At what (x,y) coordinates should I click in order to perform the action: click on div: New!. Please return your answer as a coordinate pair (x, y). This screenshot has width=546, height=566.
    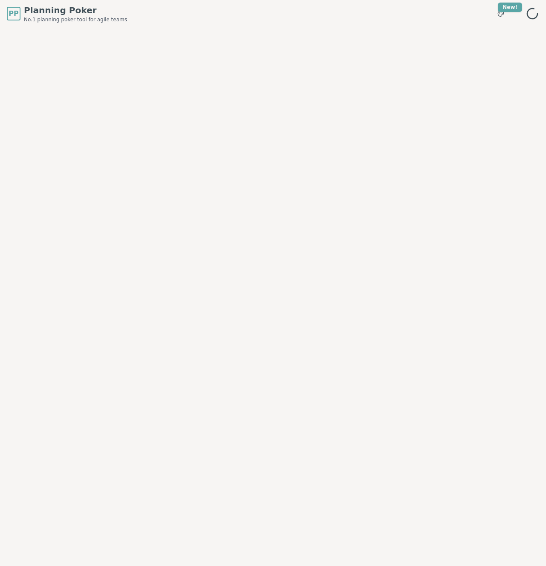
    Looking at the image, I should click on (510, 7).